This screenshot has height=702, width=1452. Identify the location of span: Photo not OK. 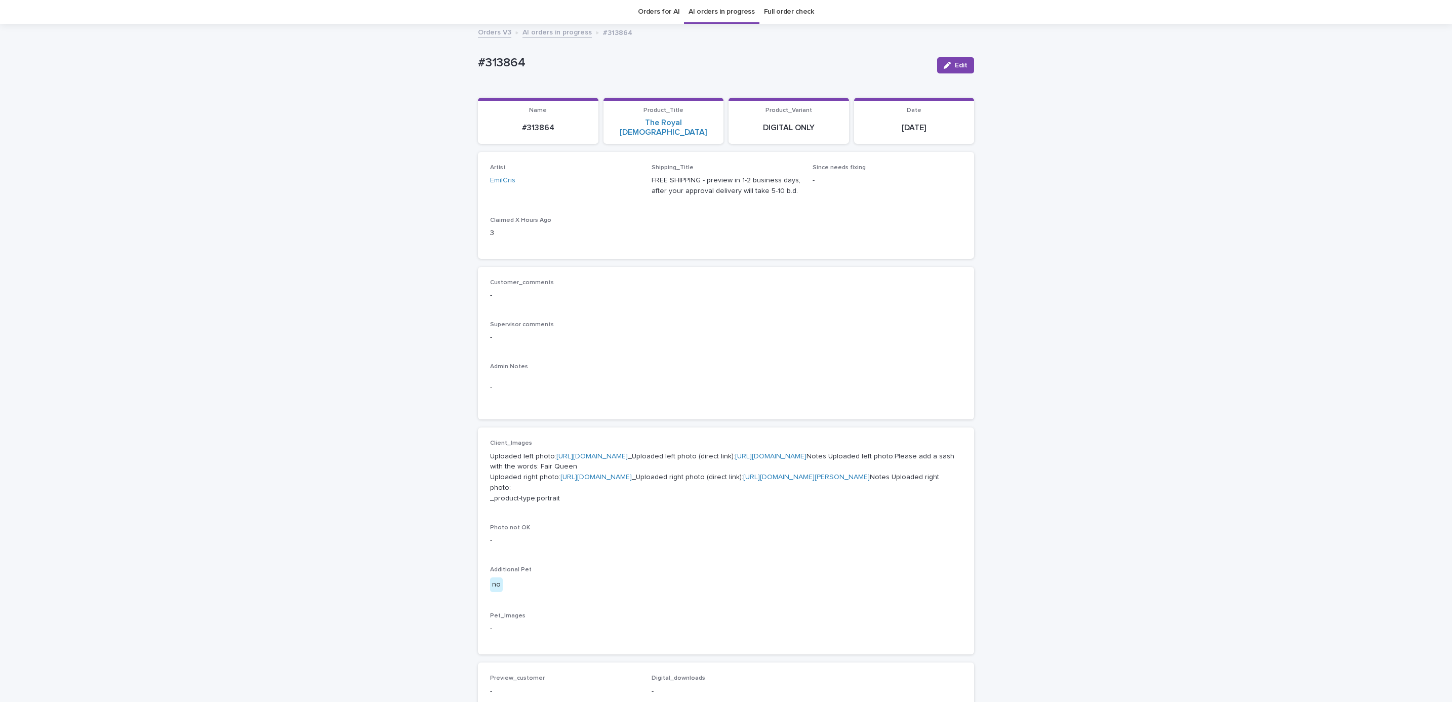
(510, 527).